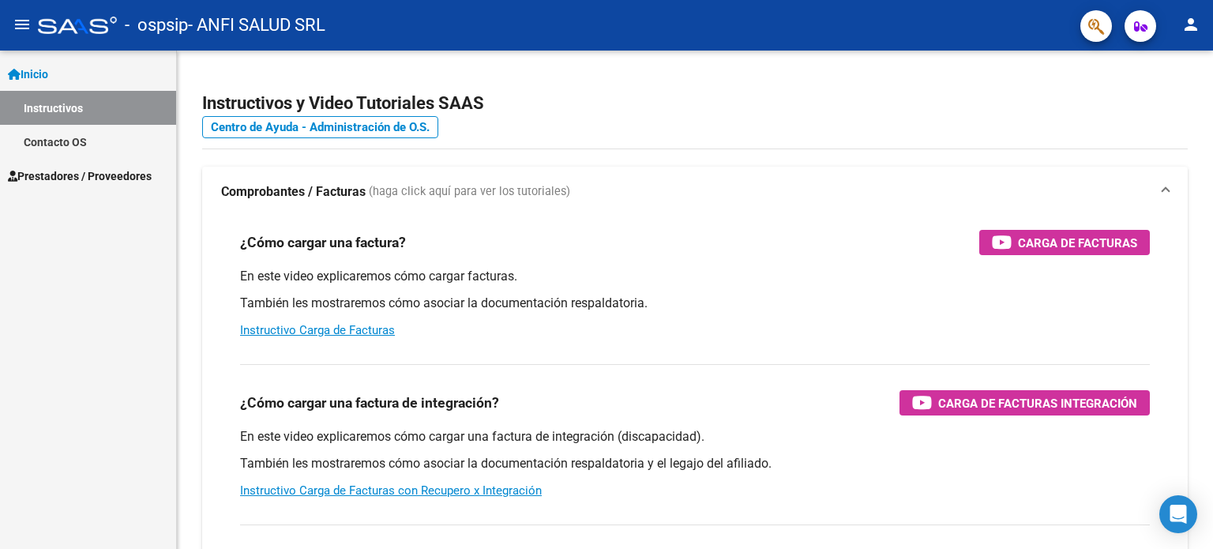 The width and height of the screenshot is (1213, 549). I want to click on p: En este video explicaremos cómo cargar facturas., so click(695, 276).